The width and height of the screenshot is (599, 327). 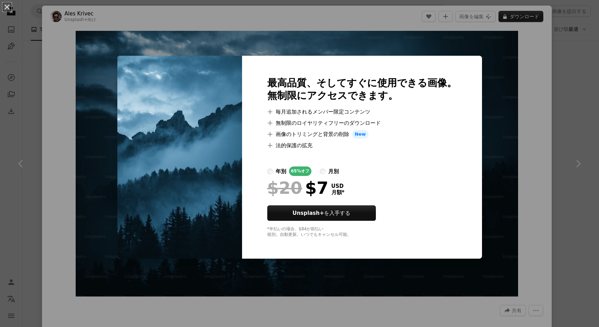 What do you see at coordinates (362, 232) in the screenshot?
I see `div: *年払いの場合、 $84 が前払い 税別。自動更新。いつでもキャンセル可能。` at bounding box center [362, 232].